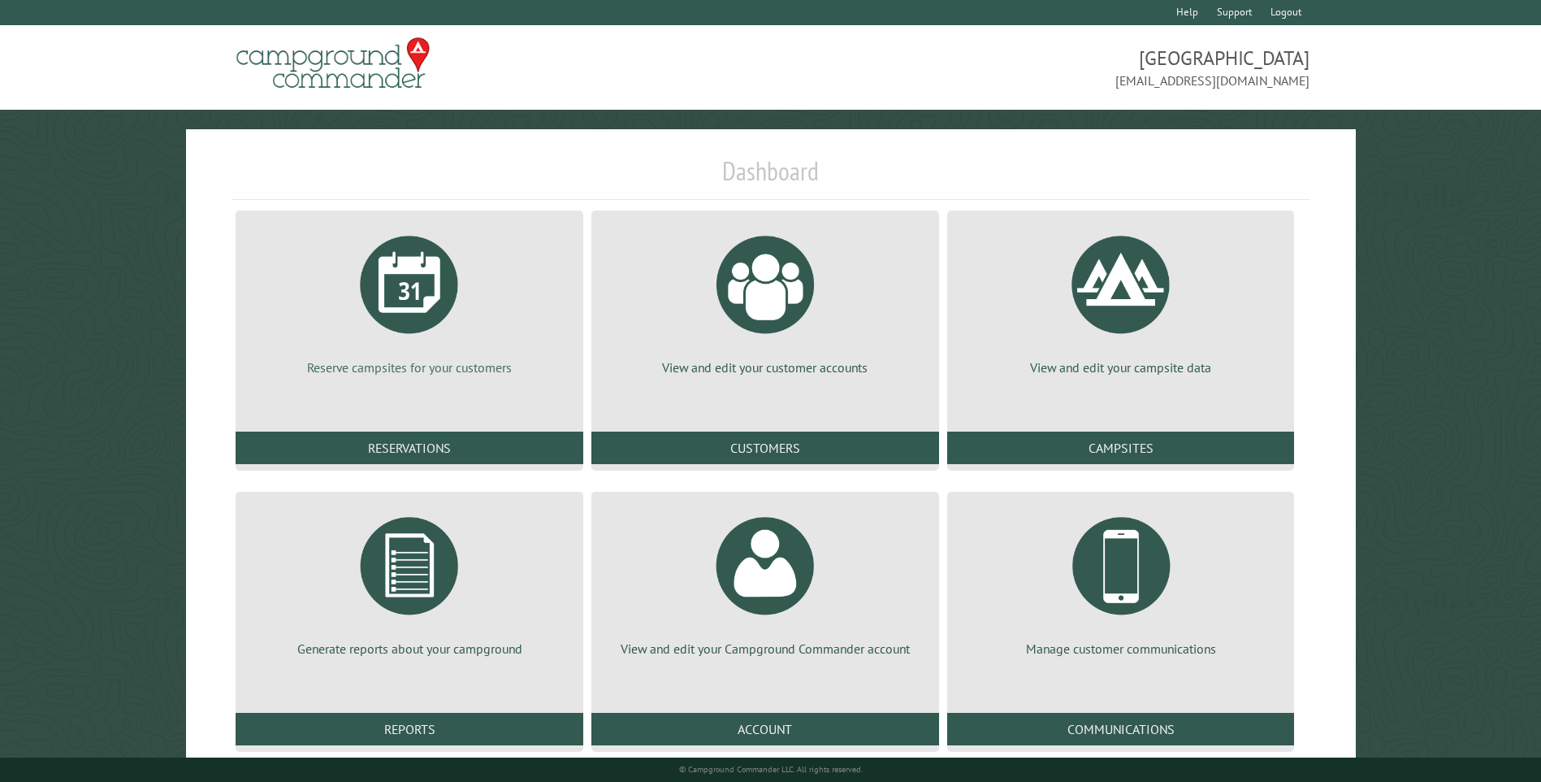 Image resolution: width=1541 pixels, height=782 pixels. Describe the element at coordinates (409, 367) in the screenshot. I see `p: Reserve campsites for your customers` at that location.